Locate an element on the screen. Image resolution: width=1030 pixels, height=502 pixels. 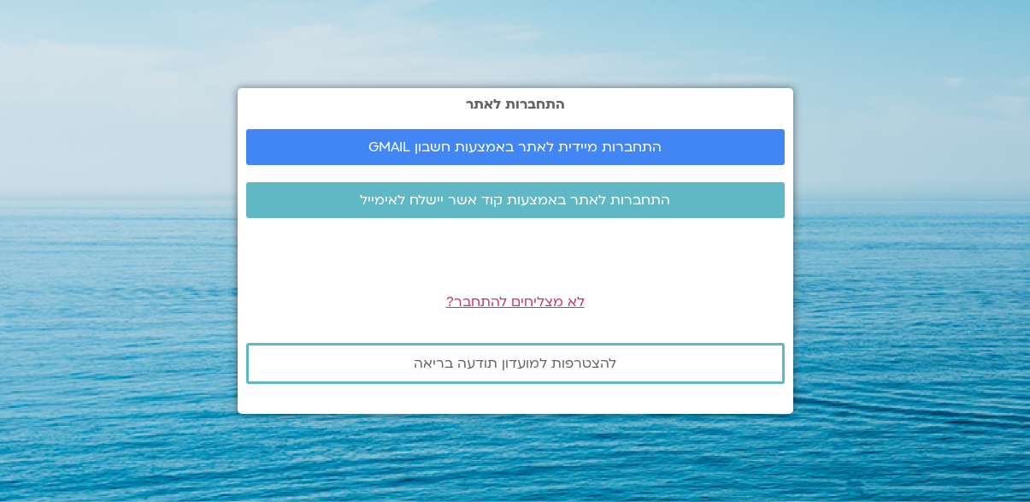
a: התחברות מיידית לאתר באמצעות חשבון GMAIL is located at coordinates (515, 147).